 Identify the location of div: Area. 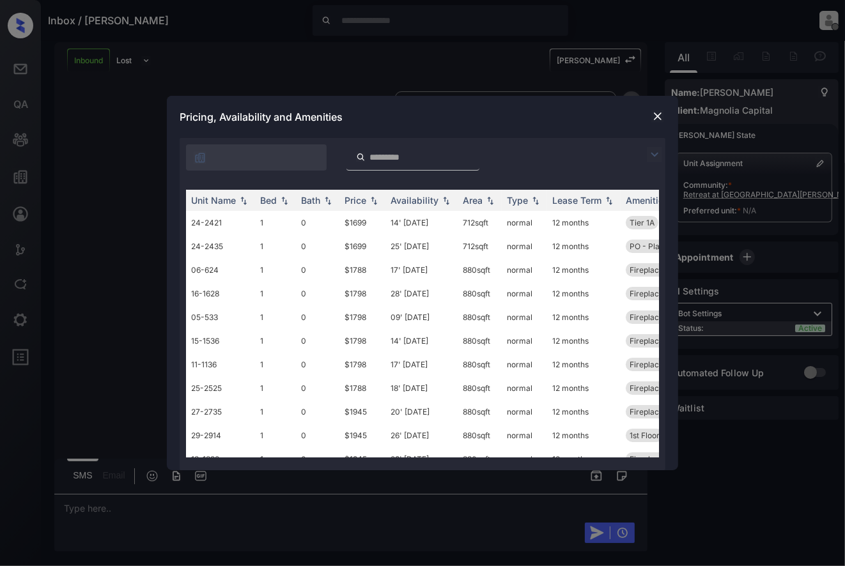
(472, 200).